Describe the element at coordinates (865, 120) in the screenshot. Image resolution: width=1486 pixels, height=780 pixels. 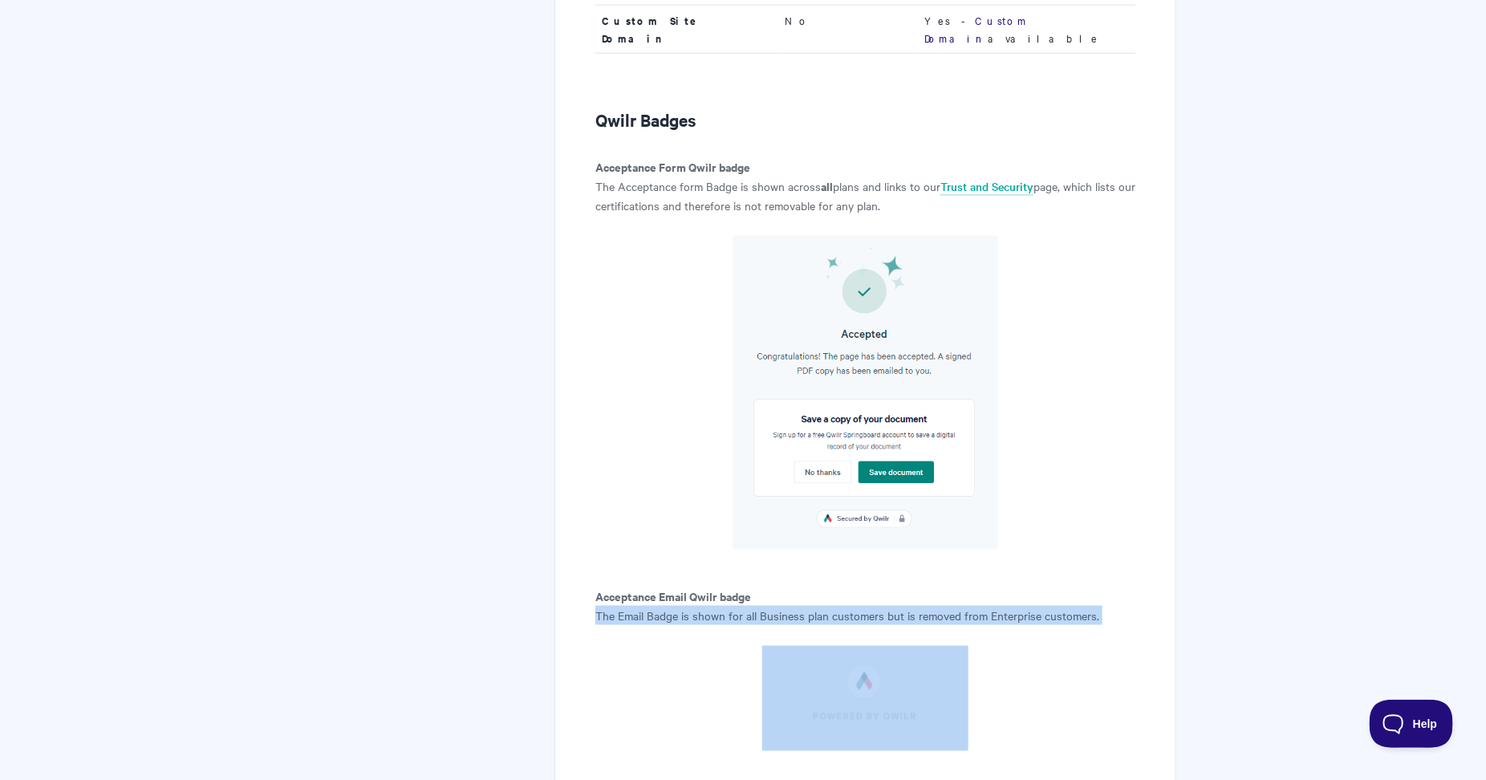
I see `h2: Qwilr Badges` at that location.